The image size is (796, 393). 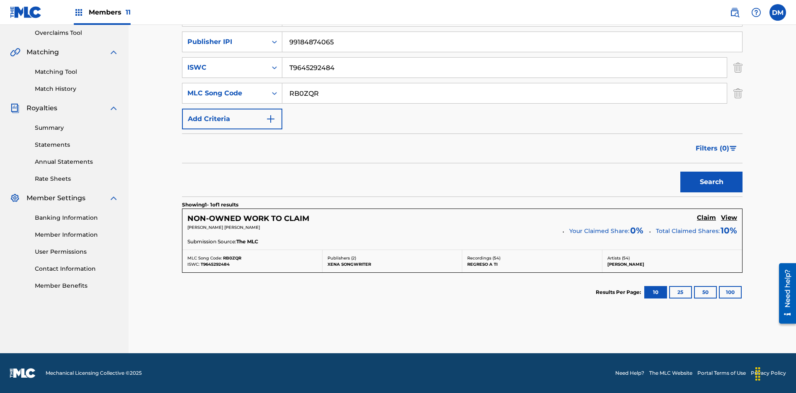 I want to click on img: Matching, so click(x=15, y=52).